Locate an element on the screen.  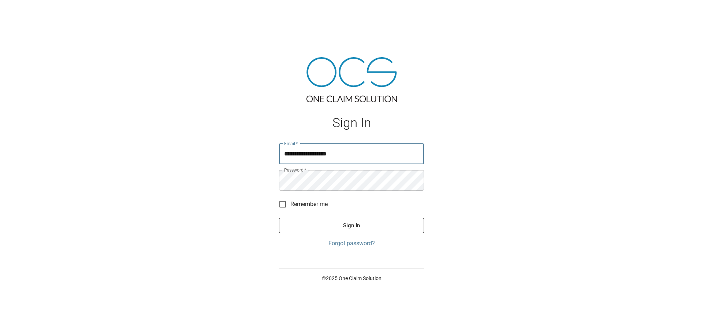
img: ocs-logo-tra.png is located at coordinates (352, 80).